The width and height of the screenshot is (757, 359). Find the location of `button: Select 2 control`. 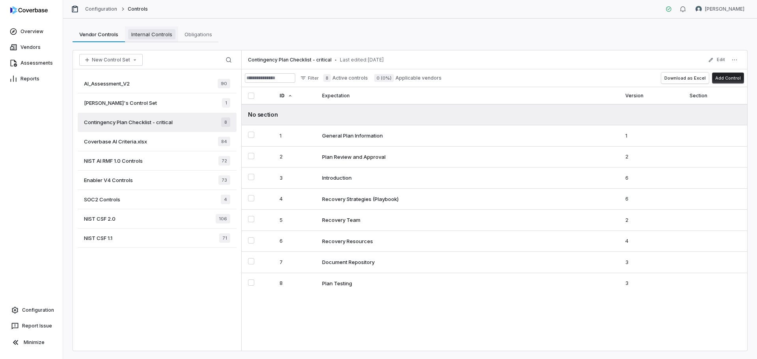

button: Select 2 control is located at coordinates (251, 156).